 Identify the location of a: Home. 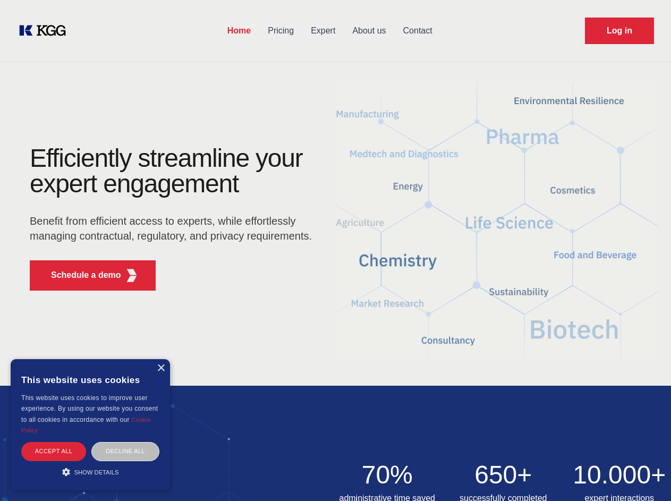
(239, 31).